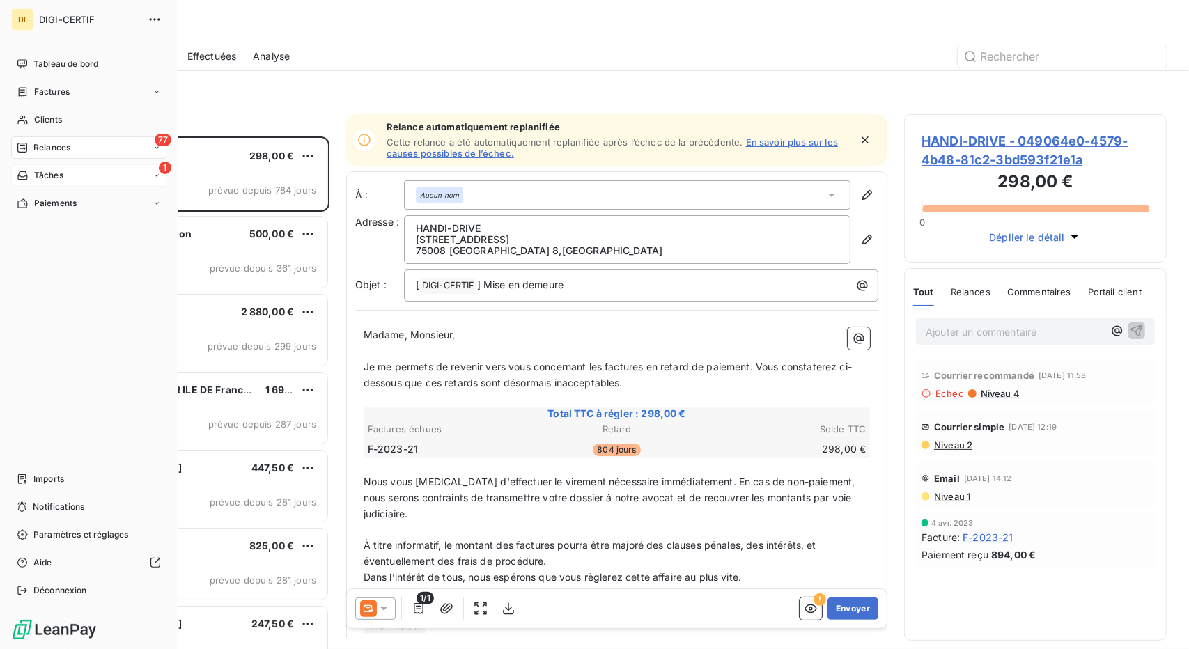 This screenshot has width=1189, height=649. What do you see at coordinates (947, 479) in the screenshot?
I see `span: Email` at bounding box center [947, 479].